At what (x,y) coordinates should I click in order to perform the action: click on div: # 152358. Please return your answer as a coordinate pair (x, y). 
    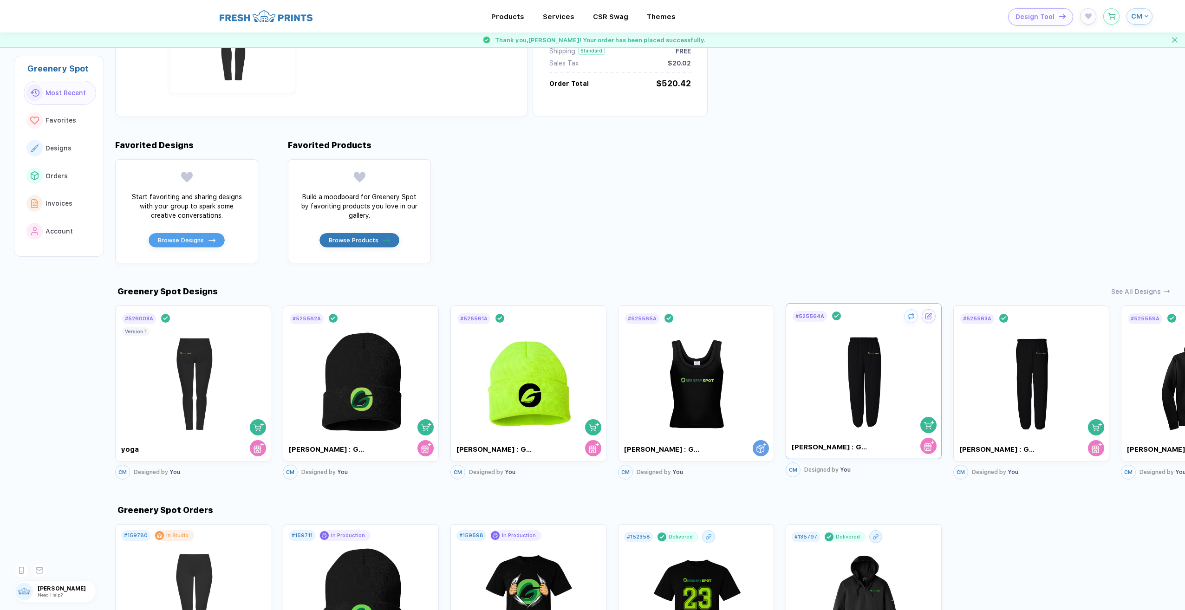
    Looking at the image, I should click on (639, 536).